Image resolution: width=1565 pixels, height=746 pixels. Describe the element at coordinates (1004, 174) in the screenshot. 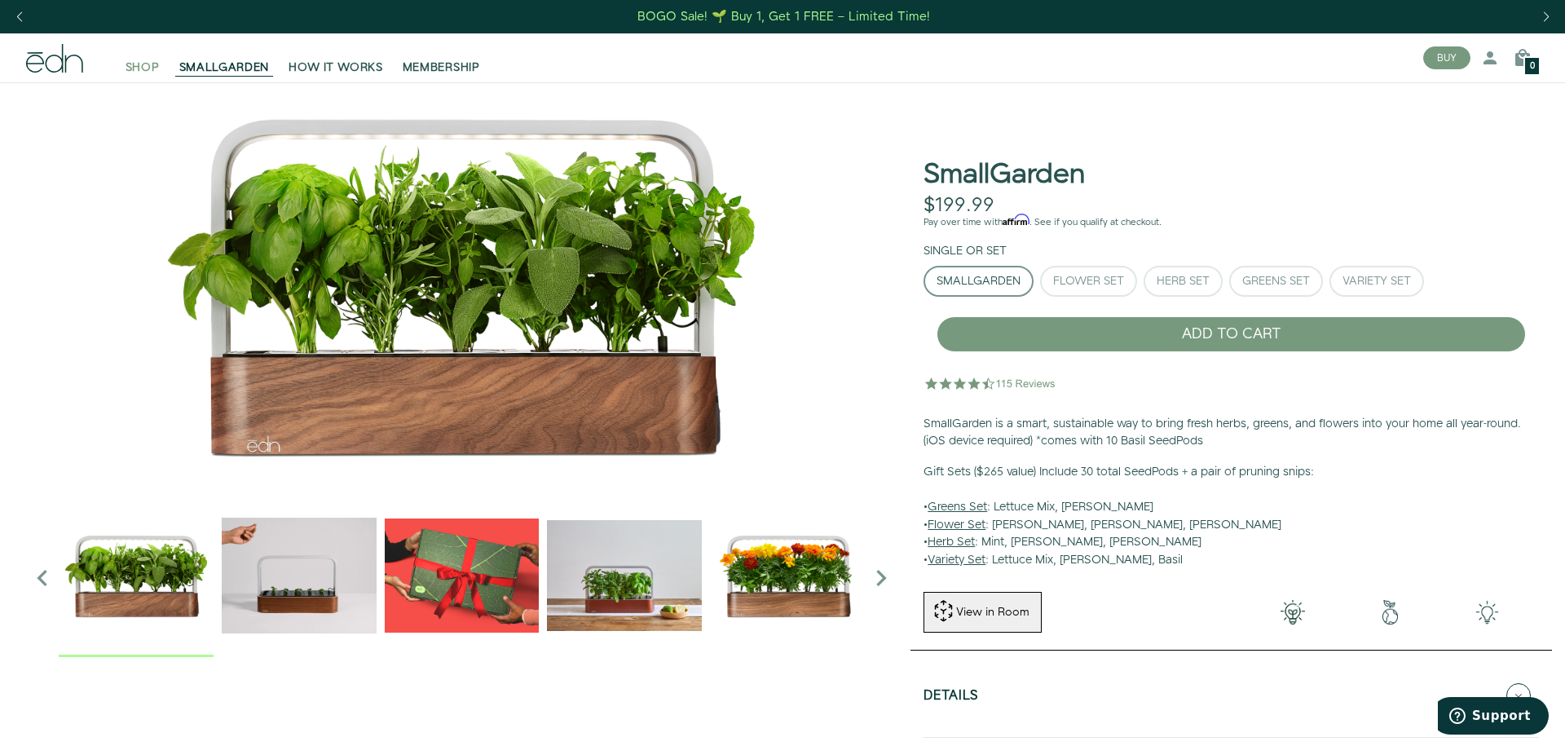

I see `h1: SmallGarden` at that location.